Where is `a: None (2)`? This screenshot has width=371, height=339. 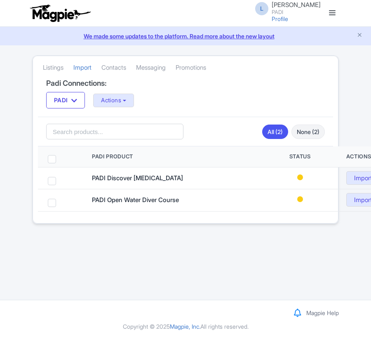
a: None (2) is located at coordinates (308, 131).